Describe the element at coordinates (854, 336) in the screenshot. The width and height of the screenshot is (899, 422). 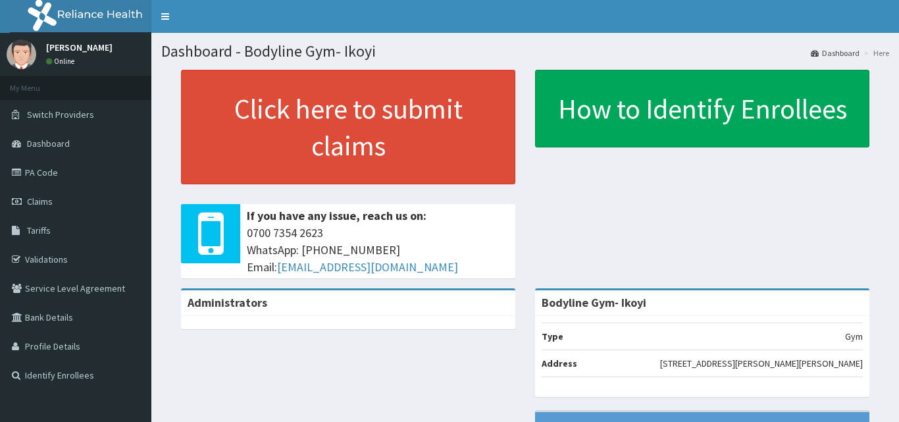
I see `p: Gym` at that location.